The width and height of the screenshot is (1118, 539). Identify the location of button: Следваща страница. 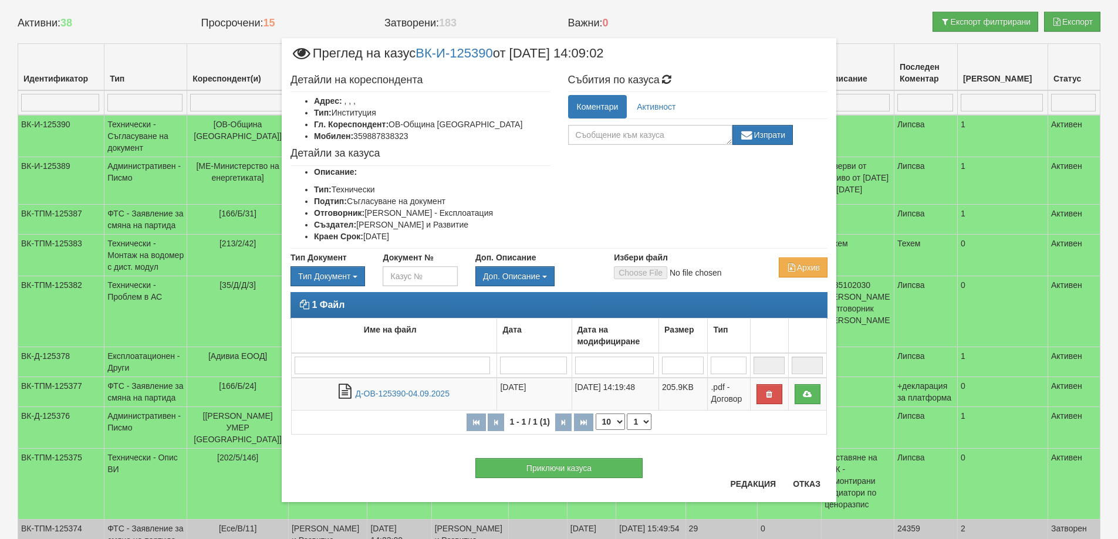
(563, 423).